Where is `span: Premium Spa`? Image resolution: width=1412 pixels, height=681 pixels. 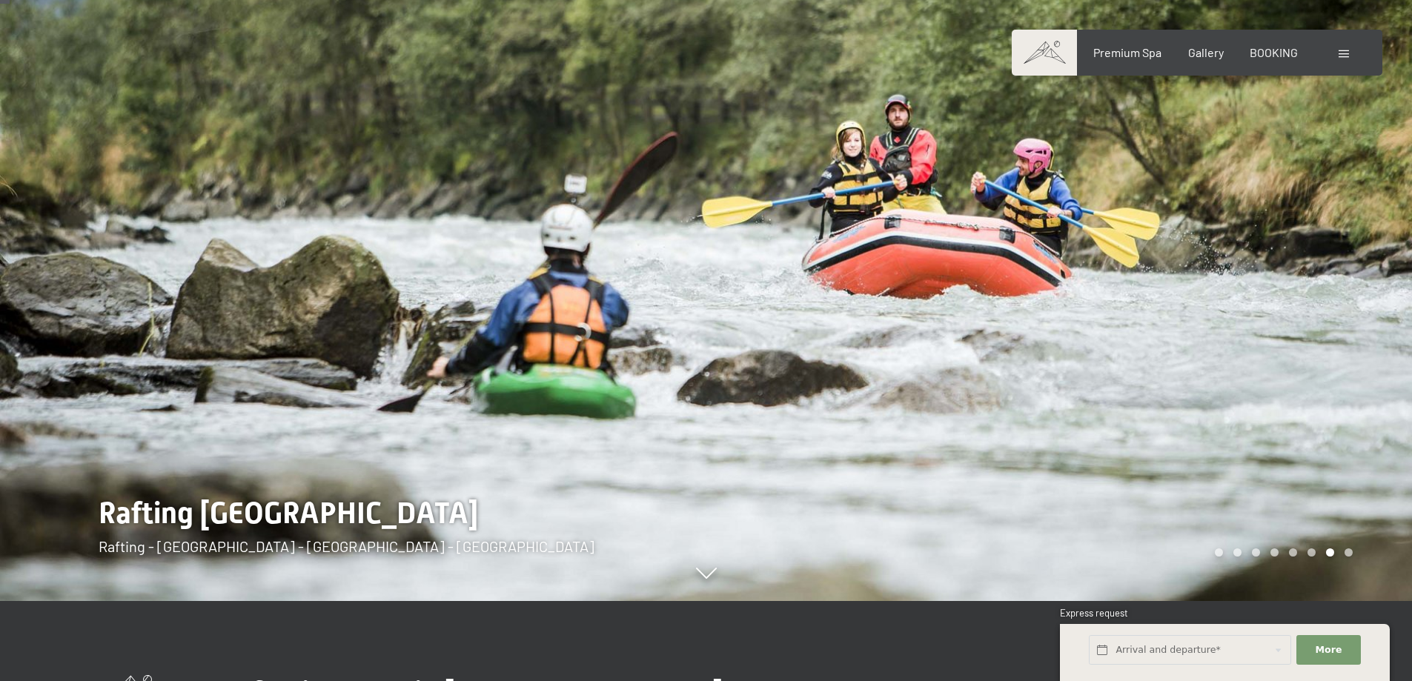
span: Premium Spa is located at coordinates (1127, 52).